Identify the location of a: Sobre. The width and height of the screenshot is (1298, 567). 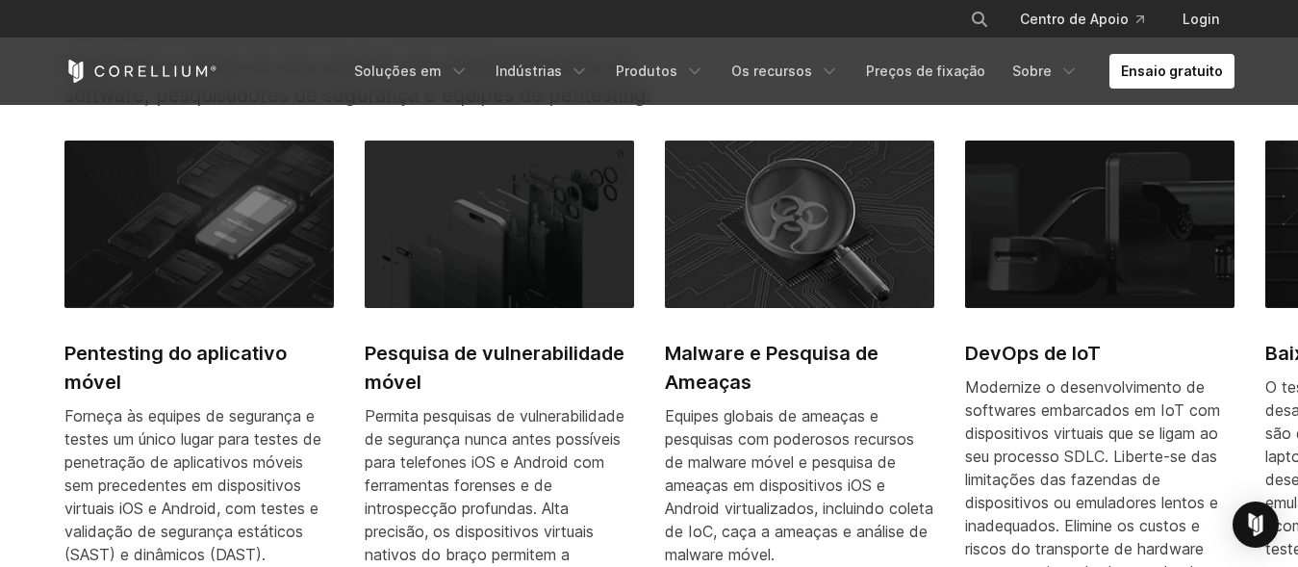
(1045, 71).